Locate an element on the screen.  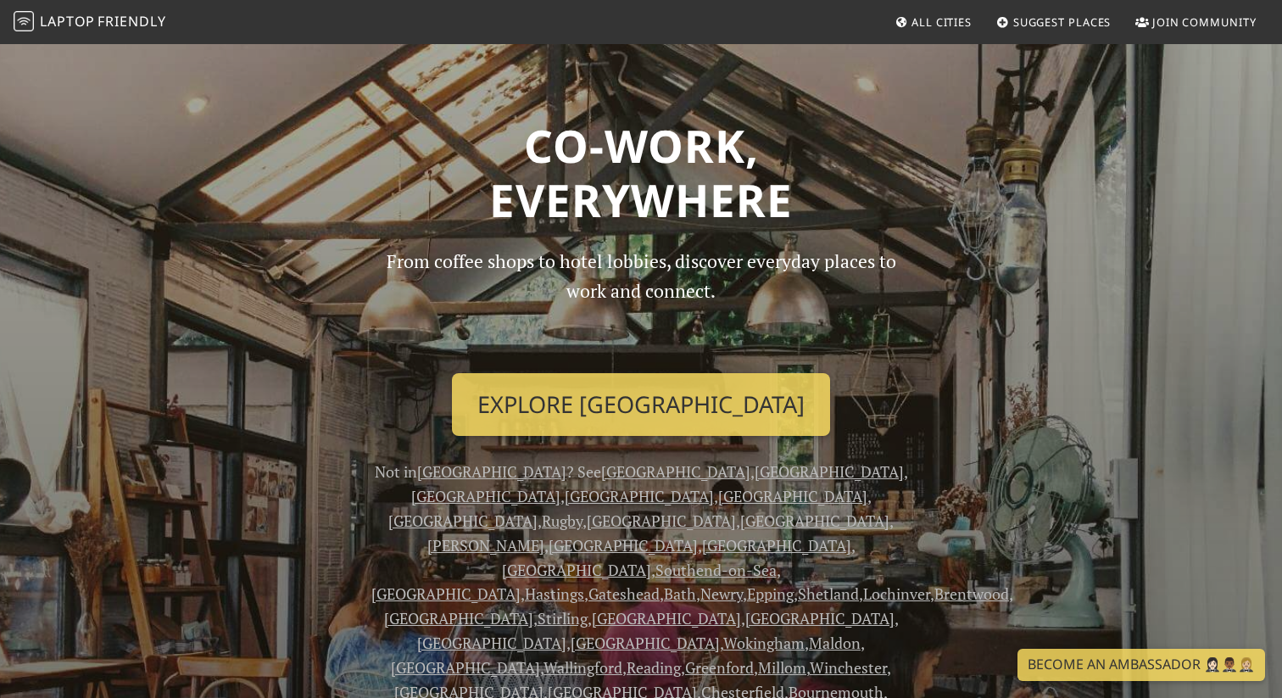
a: Epping is located at coordinates (770, 594).